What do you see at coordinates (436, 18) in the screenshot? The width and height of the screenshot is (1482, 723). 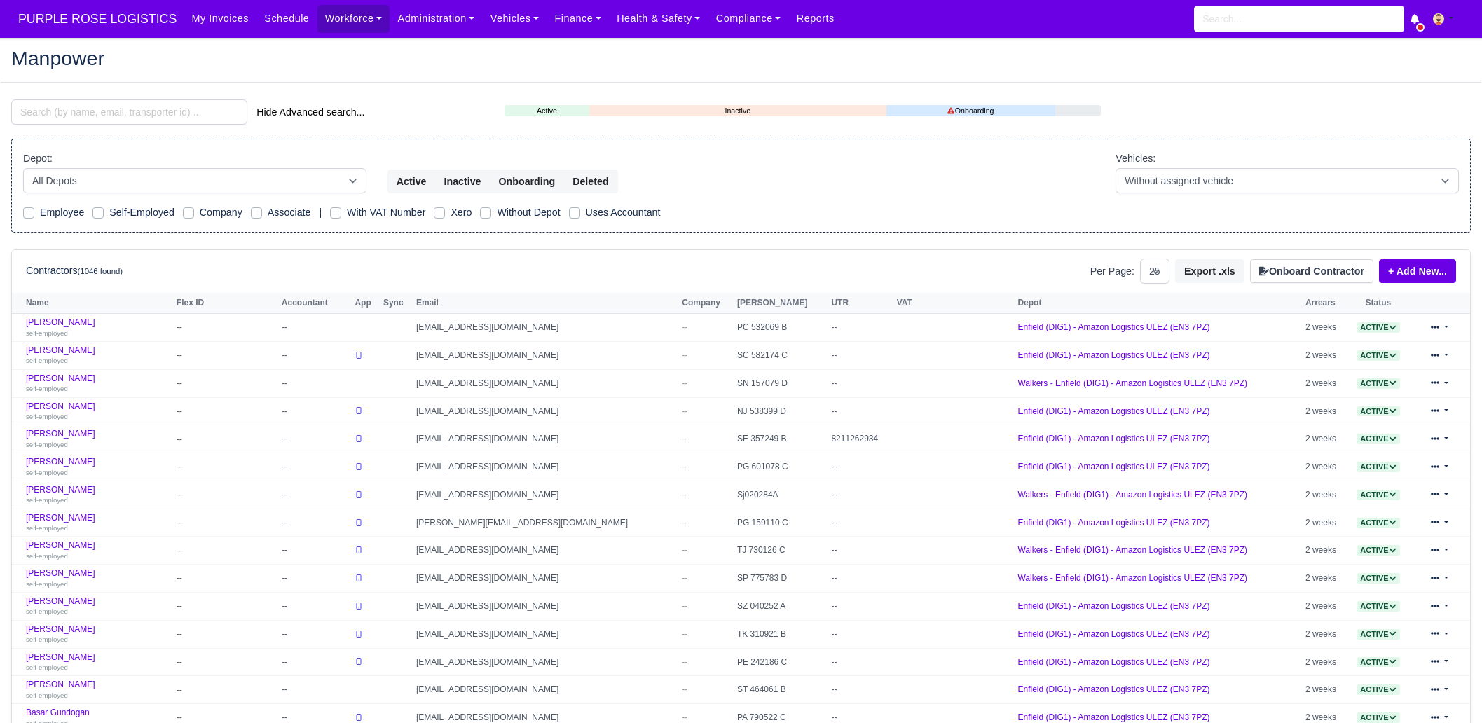 I see `a: Administration` at bounding box center [436, 18].